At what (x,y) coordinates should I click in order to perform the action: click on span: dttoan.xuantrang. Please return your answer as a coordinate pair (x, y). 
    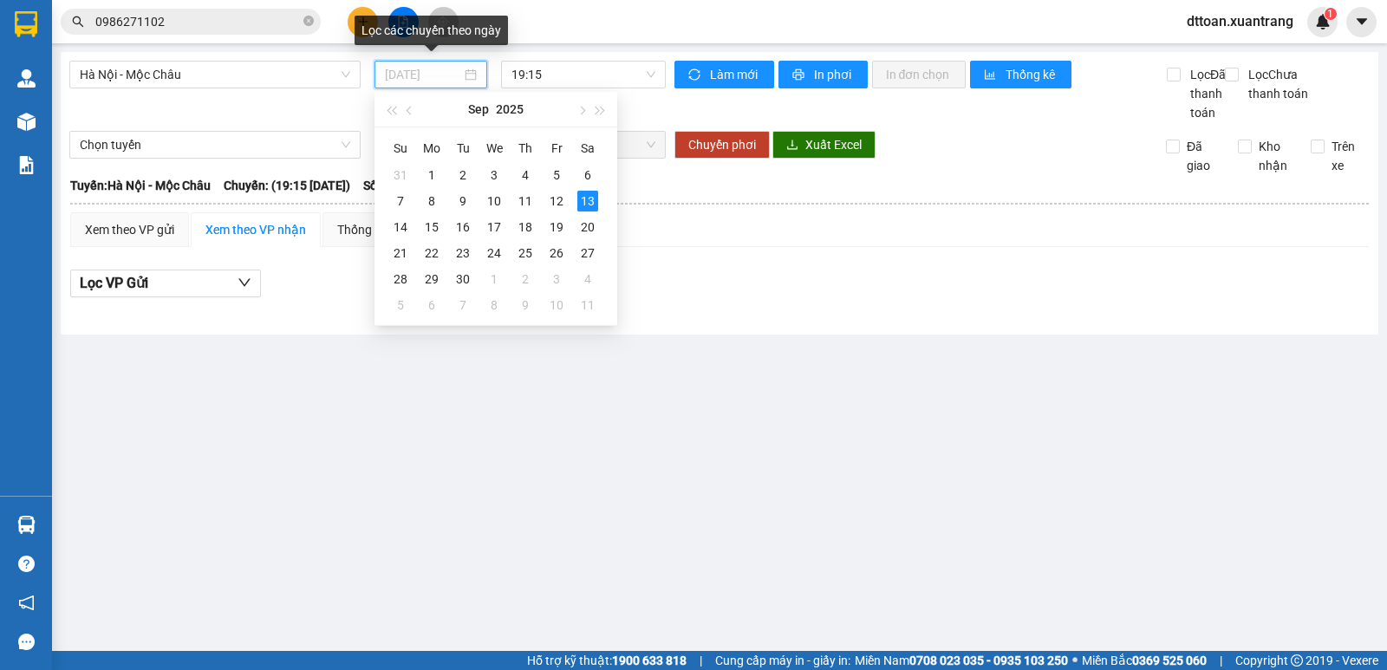
    Looking at the image, I should click on (1239, 21).